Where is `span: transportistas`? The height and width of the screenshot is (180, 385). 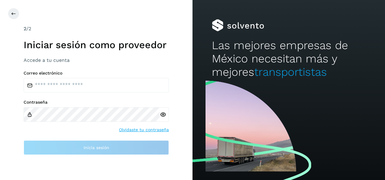
span: transportistas is located at coordinates (290, 72).